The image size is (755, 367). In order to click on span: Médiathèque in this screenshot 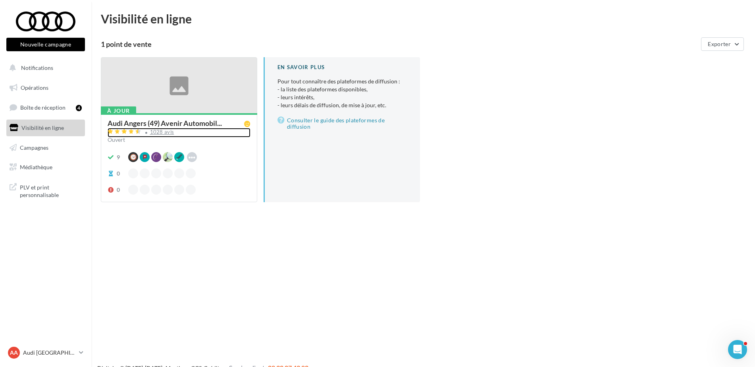, I will do `click(36, 167)`.